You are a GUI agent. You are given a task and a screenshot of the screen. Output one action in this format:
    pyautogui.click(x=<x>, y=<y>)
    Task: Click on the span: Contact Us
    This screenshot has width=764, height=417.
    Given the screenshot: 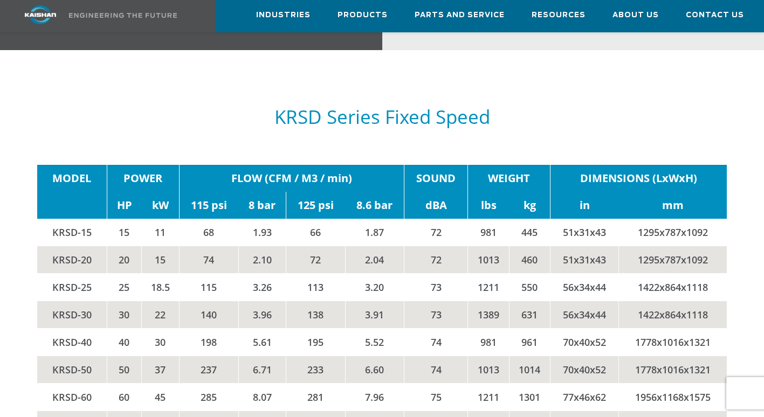 What is the action you would take?
    pyautogui.click(x=715, y=15)
    